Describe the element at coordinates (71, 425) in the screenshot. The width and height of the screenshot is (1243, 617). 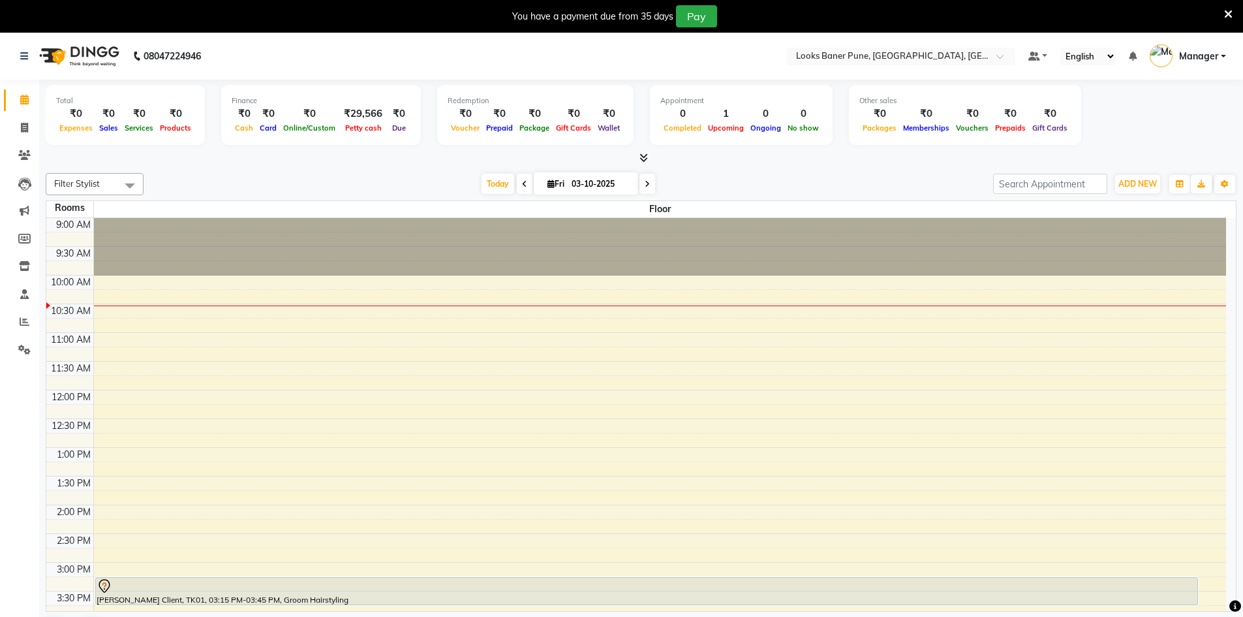
I see `div: 12:30 PM` at that location.